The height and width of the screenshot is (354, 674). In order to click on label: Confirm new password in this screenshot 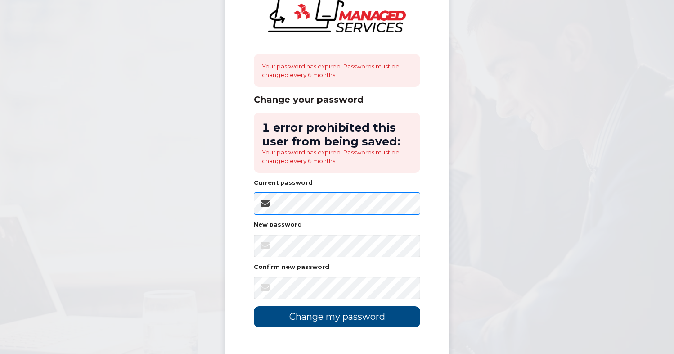, I will do `click(292, 267)`.